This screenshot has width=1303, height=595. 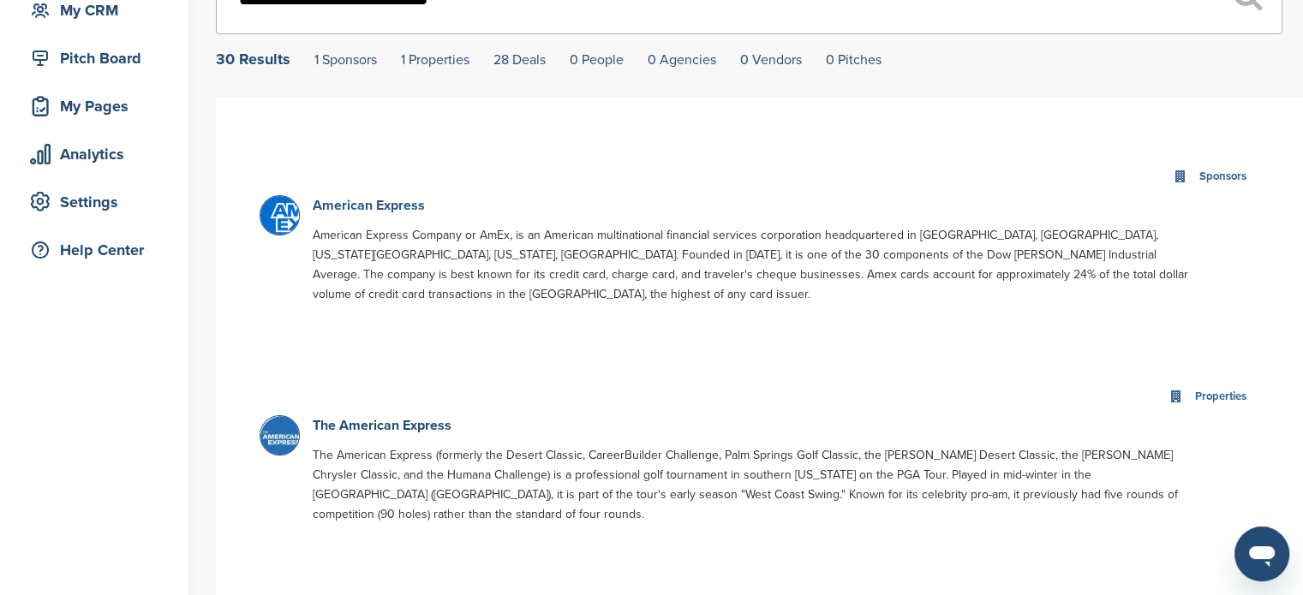 What do you see at coordinates (435, 60) in the screenshot?
I see `a: 1 Properties` at bounding box center [435, 60].